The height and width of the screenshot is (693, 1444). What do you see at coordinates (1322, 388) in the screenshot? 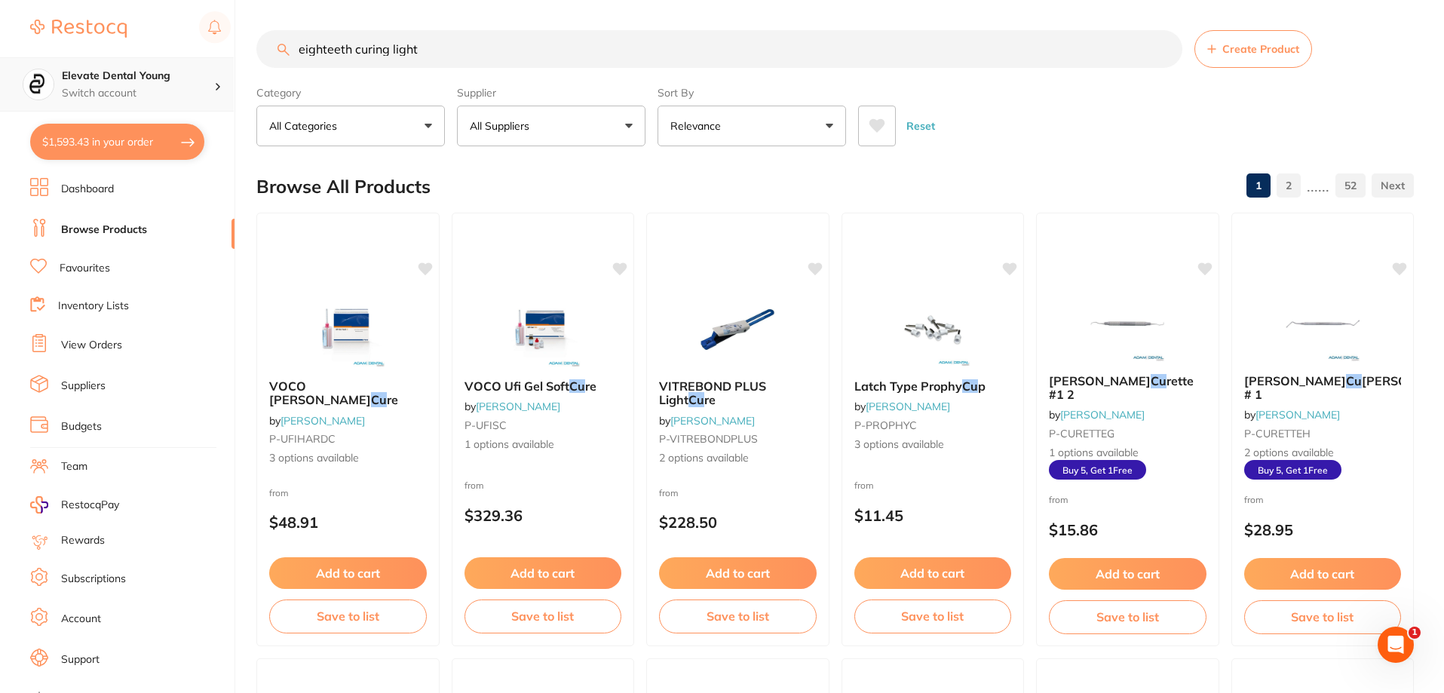
I see `b: Hanson Curette Hemmingway # 1` at bounding box center [1322, 388].